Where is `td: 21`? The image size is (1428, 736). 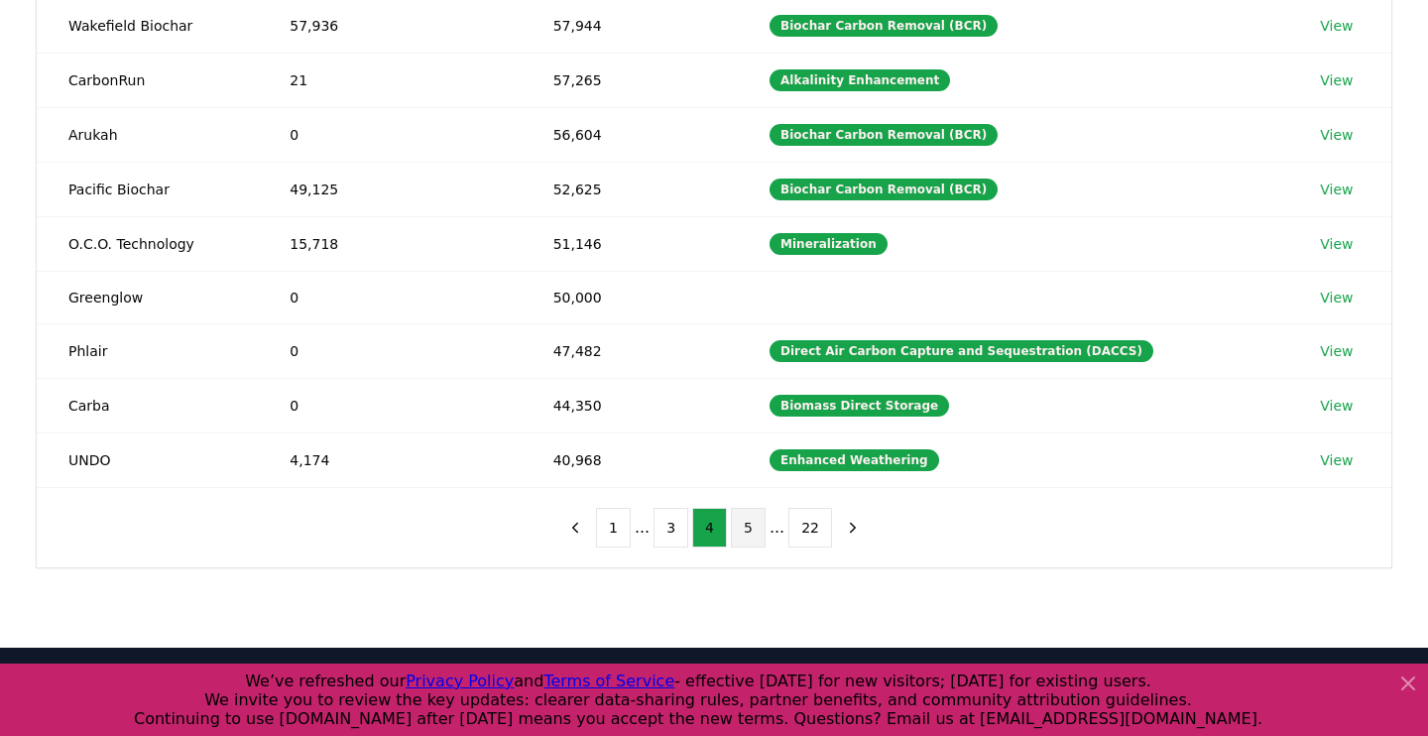
td: 21 is located at coordinates (389, 79).